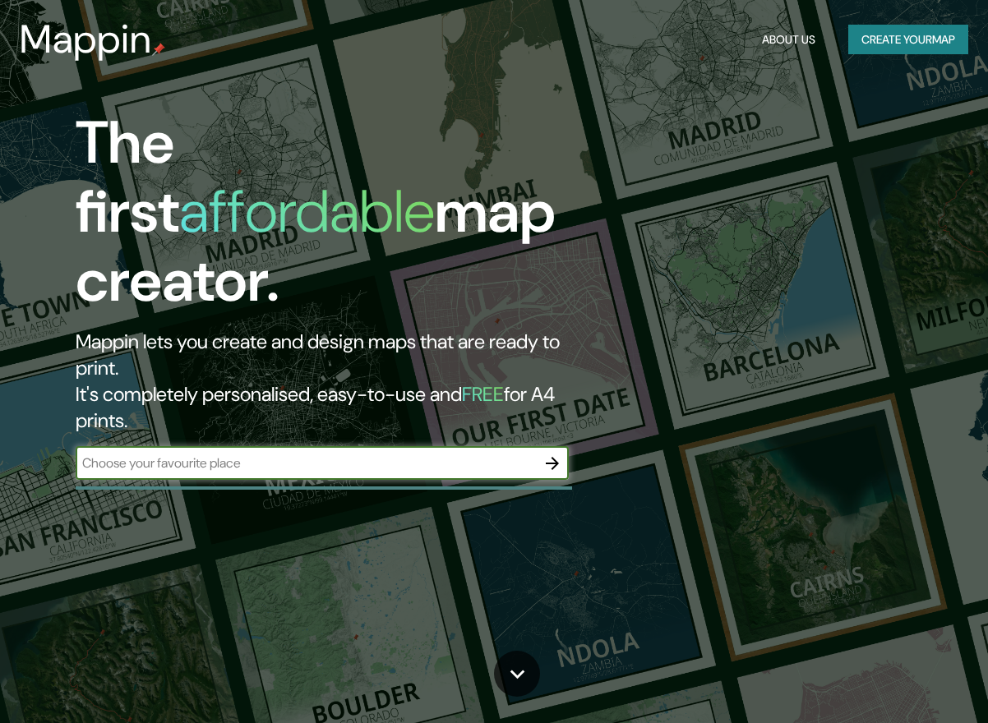 The width and height of the screenshot is (988, 723). What do you see at coordinates (908, 39) in the screenshot?
I see `button: Create yourmap` at bounding box center [908, 39].